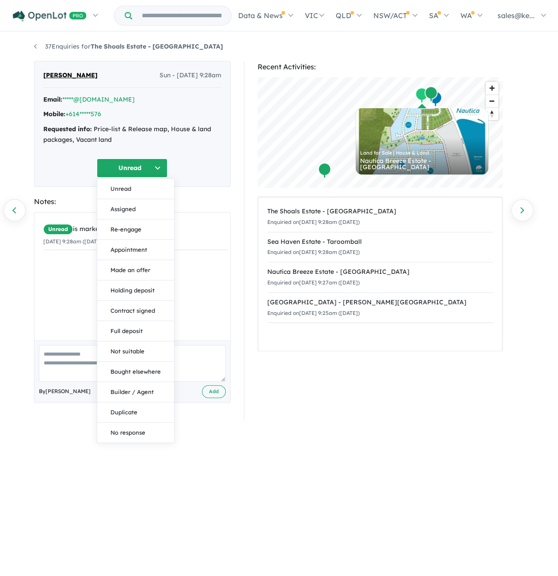 Image resolution: width=558 pixels, height=576 pixels. I want to click on span: sales@ke..., so click(516, 15).